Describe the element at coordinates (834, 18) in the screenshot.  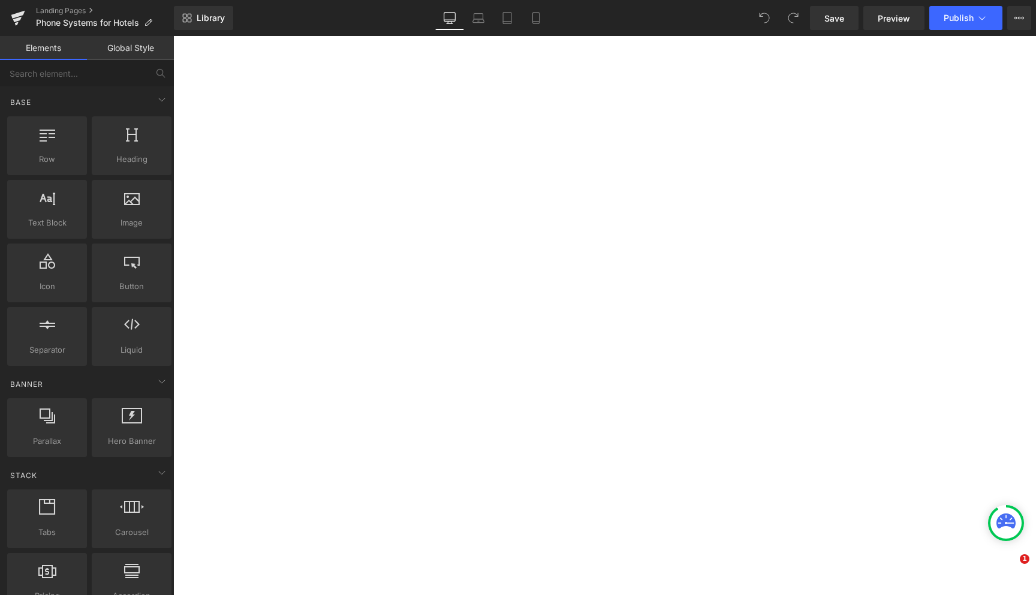
I see `span: Save` at that location.